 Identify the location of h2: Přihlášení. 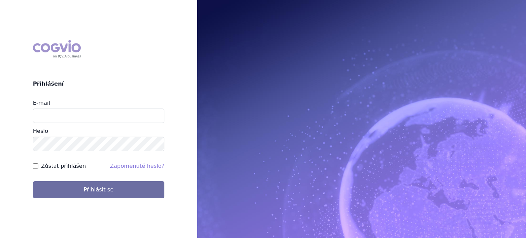
(99, 84).